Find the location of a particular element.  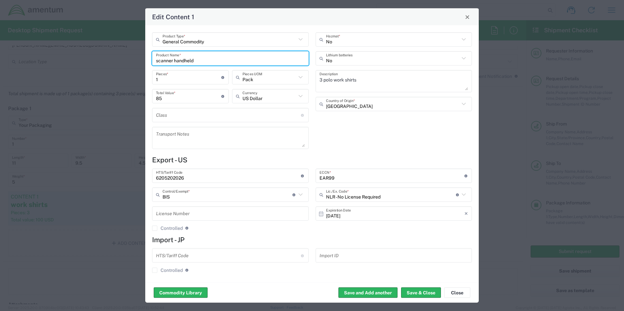

h4: Export - US is located at coordinates (312, 160).